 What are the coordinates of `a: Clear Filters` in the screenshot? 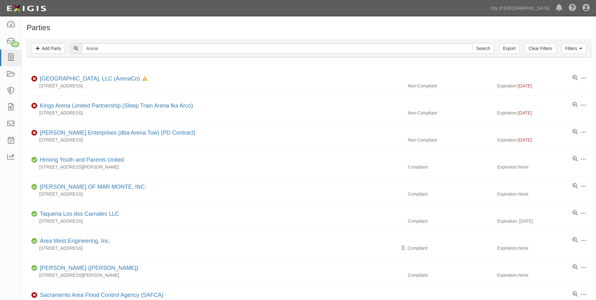 It's located at (540, 48).